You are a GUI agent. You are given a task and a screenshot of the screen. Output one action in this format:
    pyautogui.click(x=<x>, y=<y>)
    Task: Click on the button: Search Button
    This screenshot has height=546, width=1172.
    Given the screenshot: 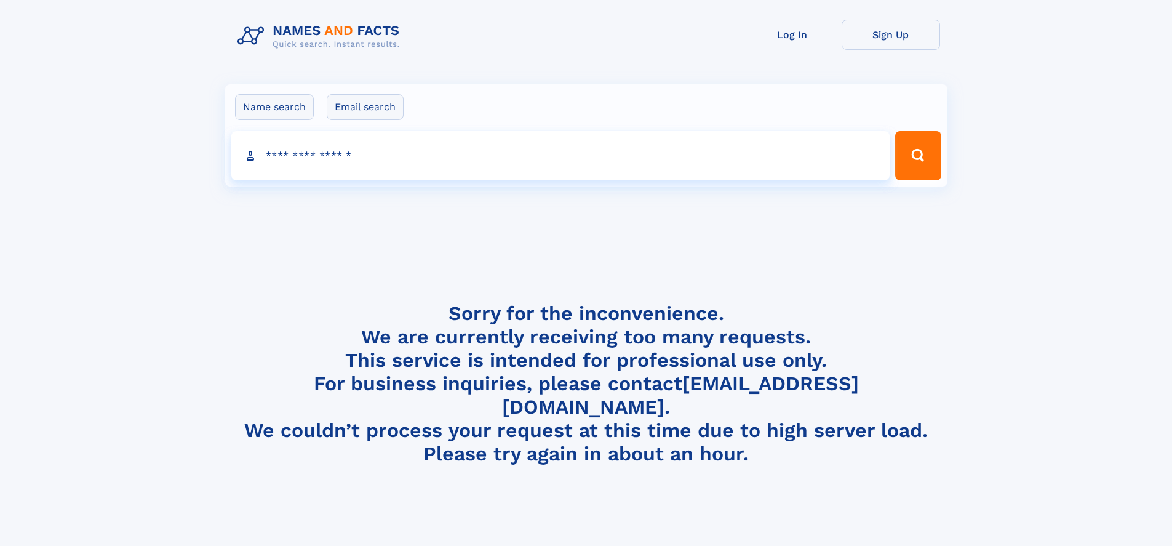 What is the action you would take?
    pyautogui.click(x=918, y=156)
    